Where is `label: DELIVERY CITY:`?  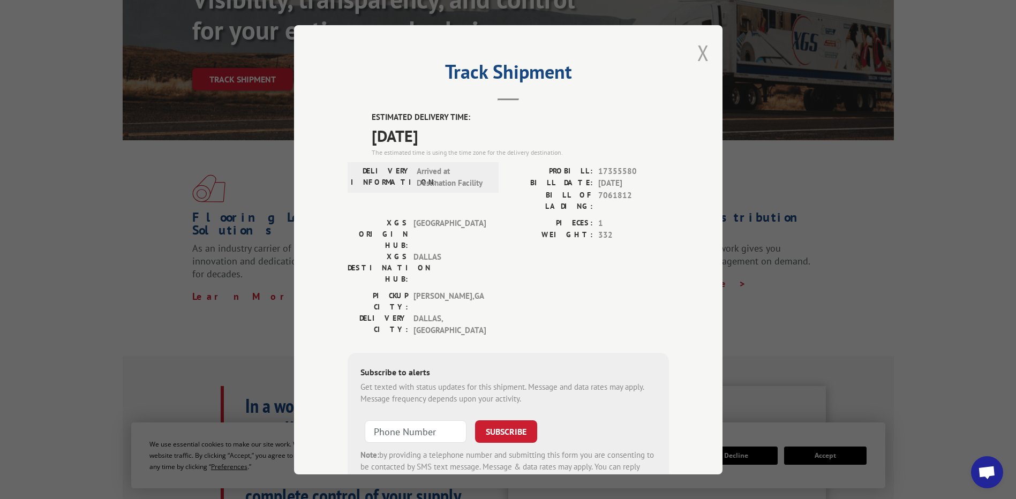 label: DELIVERY CITY: is located at coordinates (378, 324).